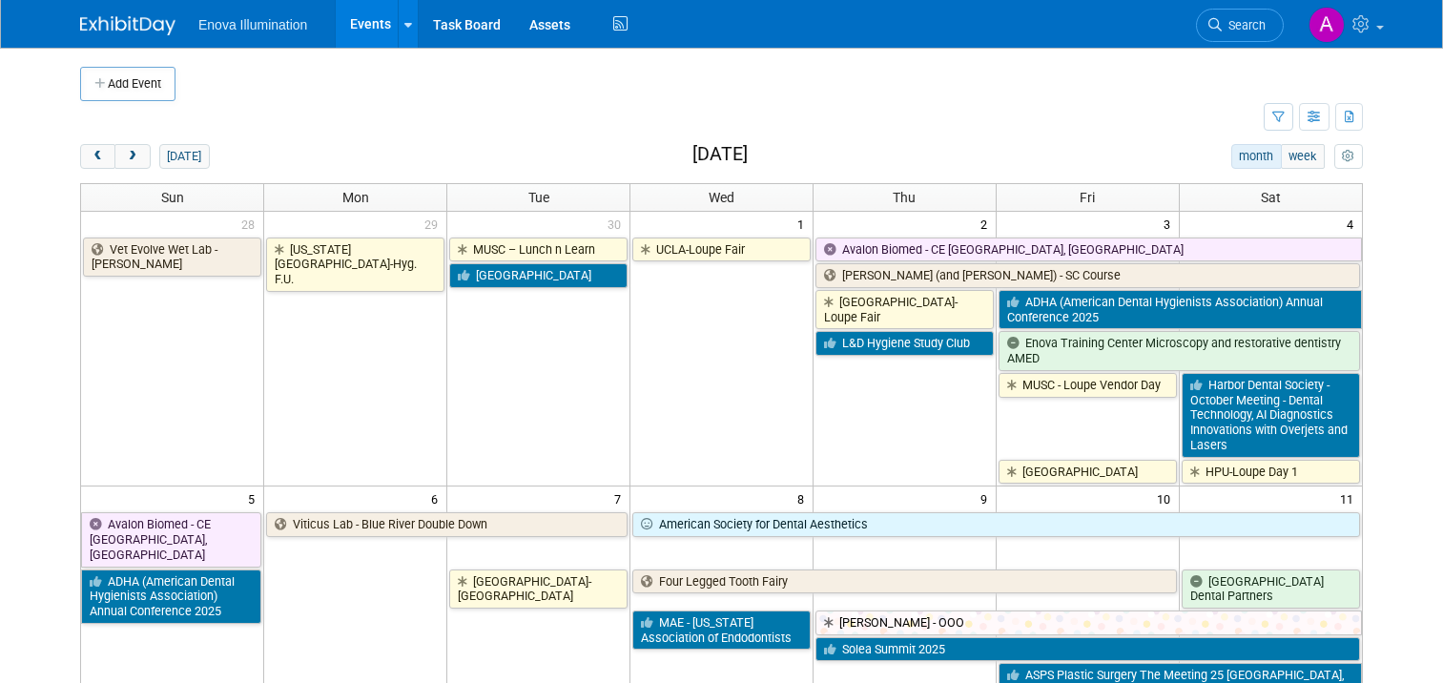 Image resolution: width=1443 pixels, height=683 pixels. Describe the element at coordinates (1243, 25) in the screenshot. I see `span: Search` at that location.